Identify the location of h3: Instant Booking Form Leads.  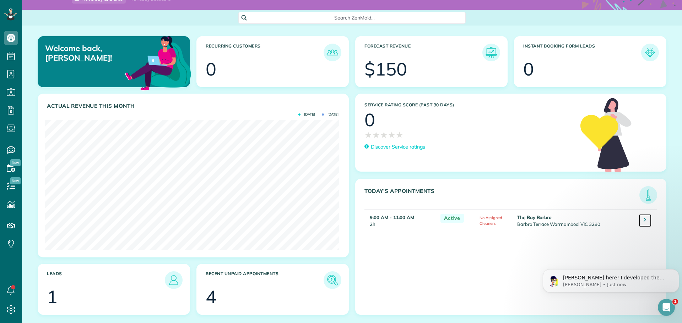
(582, 53).